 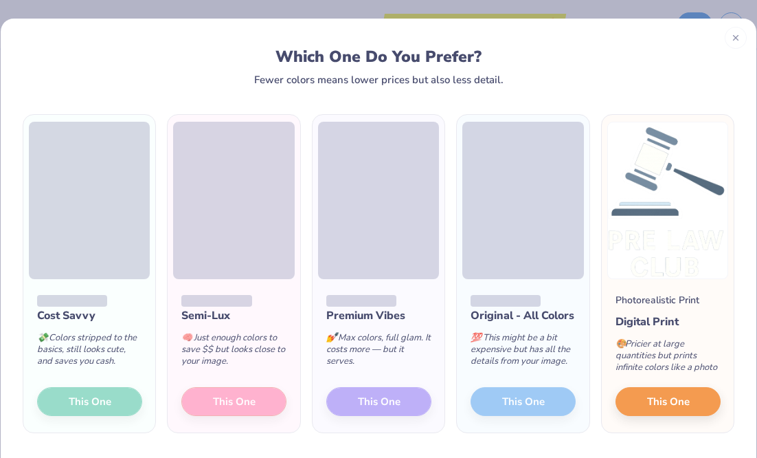 What do you see at coordinates (379, 352) in the screenshot?
I see `div: Max colors, full glam. It costs more — but it serves.` at bounding box center [379, 352].